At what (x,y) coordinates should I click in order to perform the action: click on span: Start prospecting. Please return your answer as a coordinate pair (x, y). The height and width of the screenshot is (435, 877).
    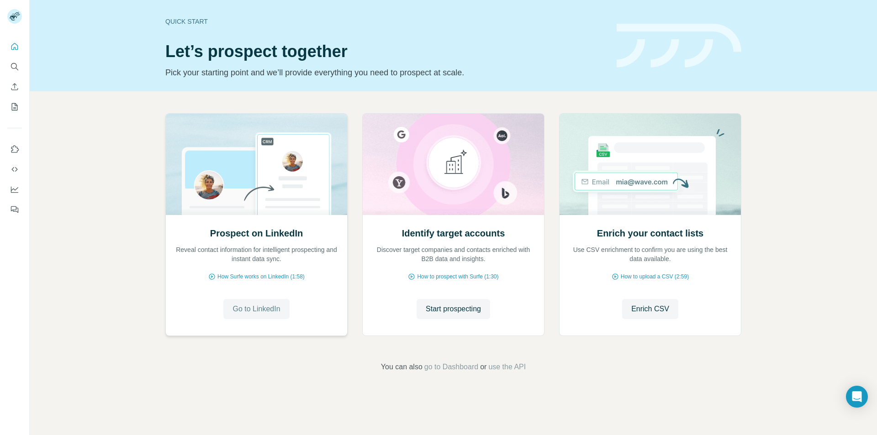
    Looking at the image, I should click on (453, 309).